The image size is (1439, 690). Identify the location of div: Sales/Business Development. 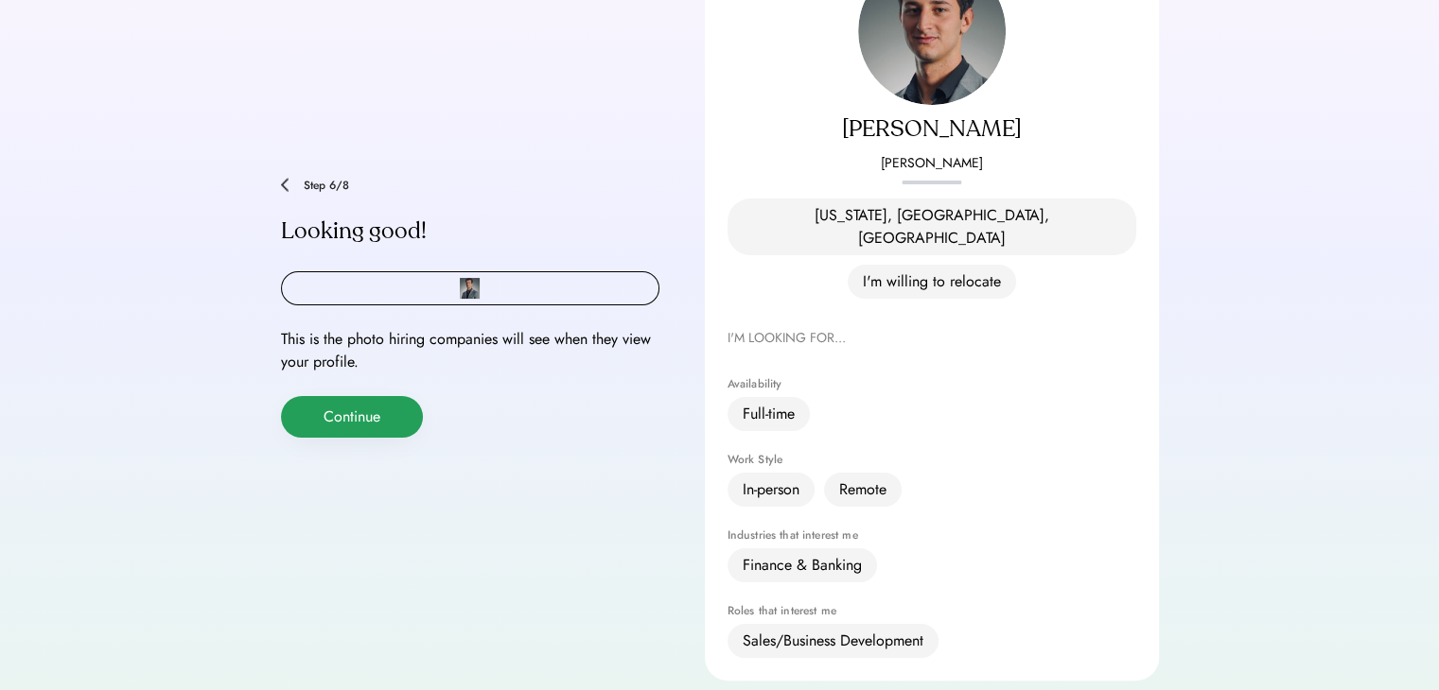
(832, 641).